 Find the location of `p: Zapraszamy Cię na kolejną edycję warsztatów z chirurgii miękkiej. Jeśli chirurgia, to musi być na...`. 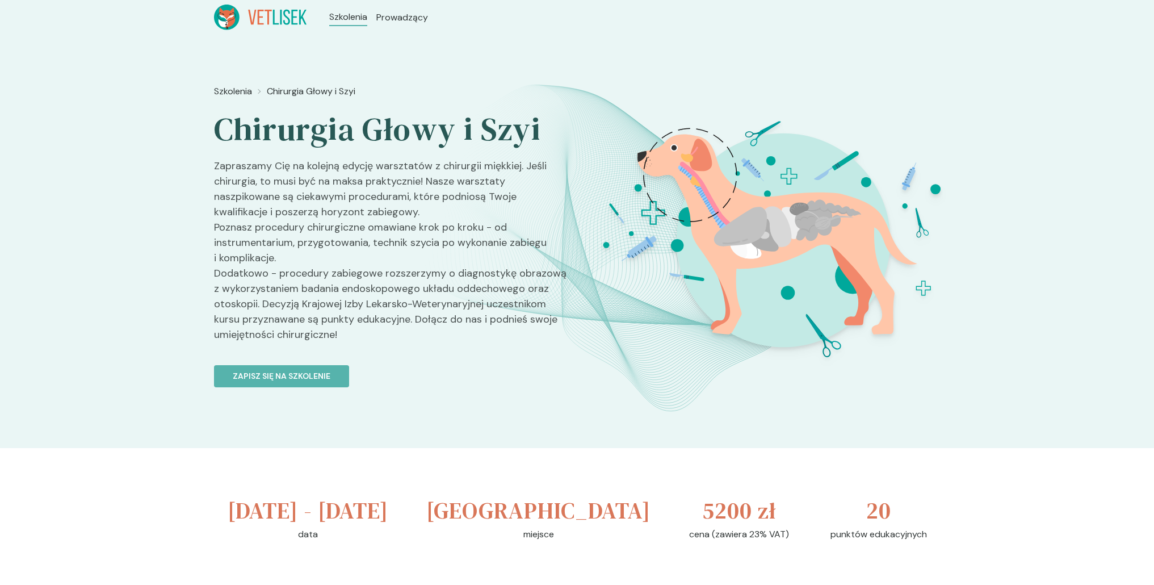

p: Zapraszamy Cię na kolejną edycję warsztatów z chirurgii miękkiej. Jeśli chirurgia, to musi być na... is located at coordinates (391, 255).